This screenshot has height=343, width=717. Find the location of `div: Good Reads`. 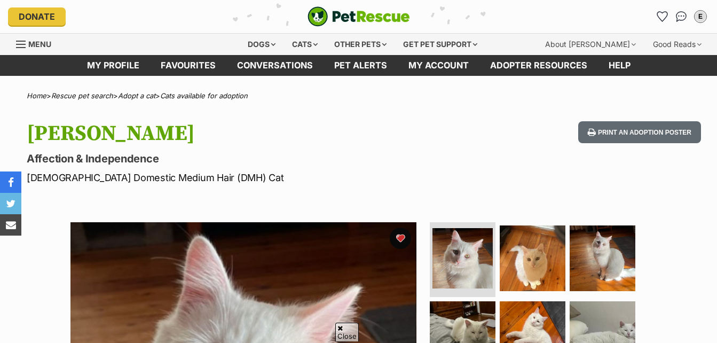

div: Good Reads is located at coordinates (677, 44).